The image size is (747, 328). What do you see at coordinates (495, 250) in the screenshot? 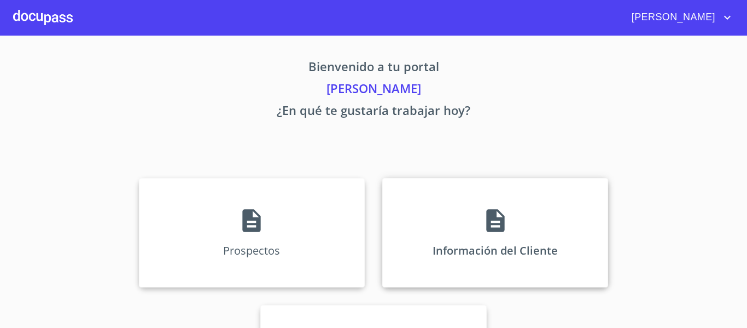
I see `p: Información del Cliente` at bounding box center [495, 250].